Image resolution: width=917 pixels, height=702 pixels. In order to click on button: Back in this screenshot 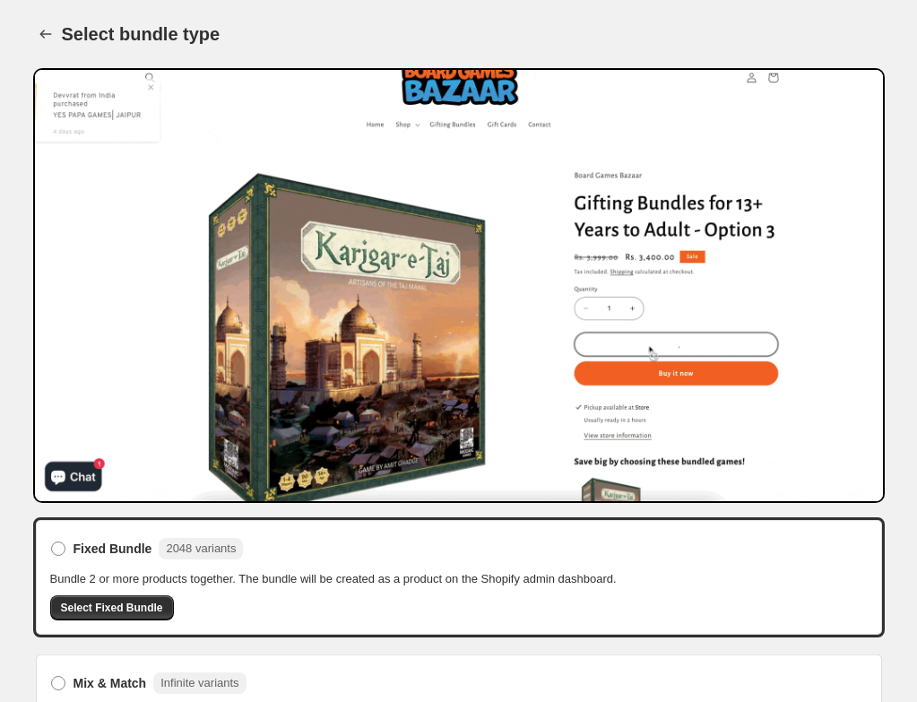, I will do `click(46, 34)`.